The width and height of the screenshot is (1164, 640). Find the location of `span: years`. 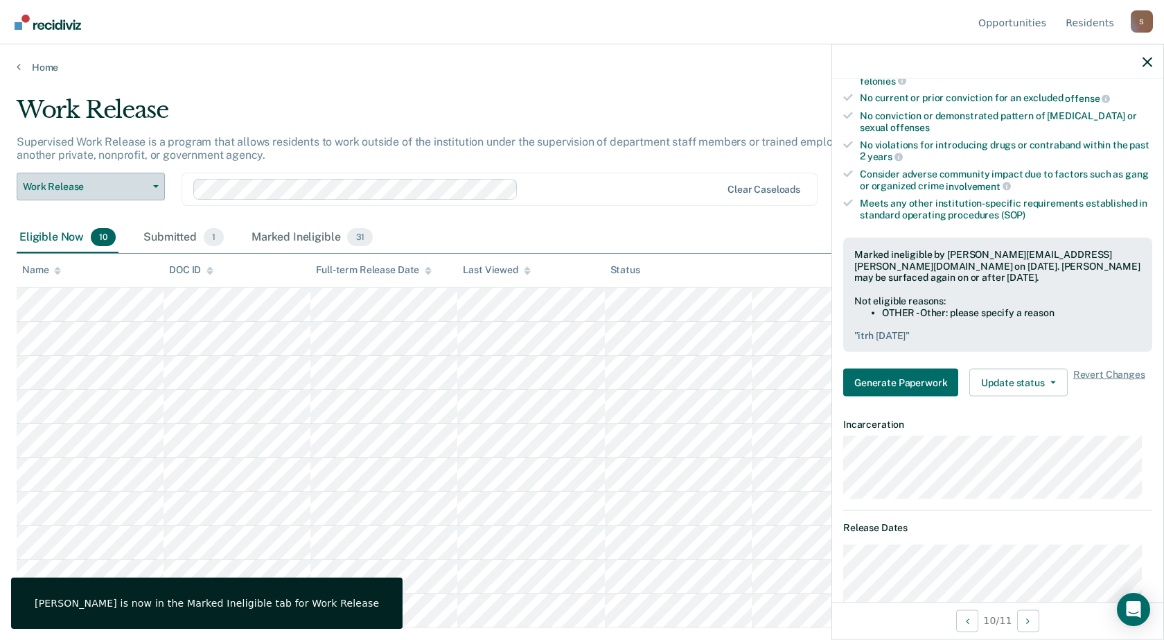

span: years is located at coordinates (885, 157).